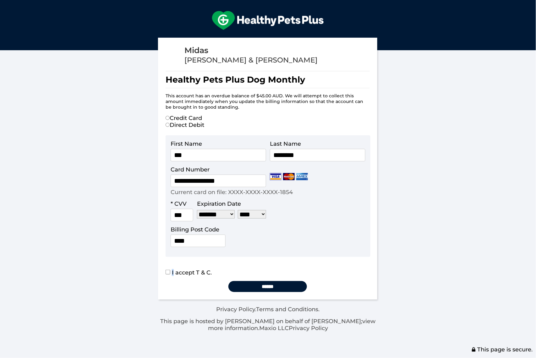 This screenshot has height=358, width=536. I want to click on input: Credit Card, so click(167, 118).